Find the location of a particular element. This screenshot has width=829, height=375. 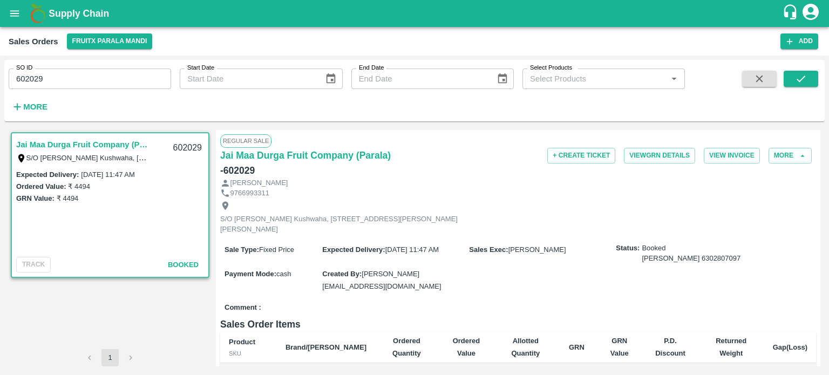

button: View Invoice is located at coordinates (732, 155).